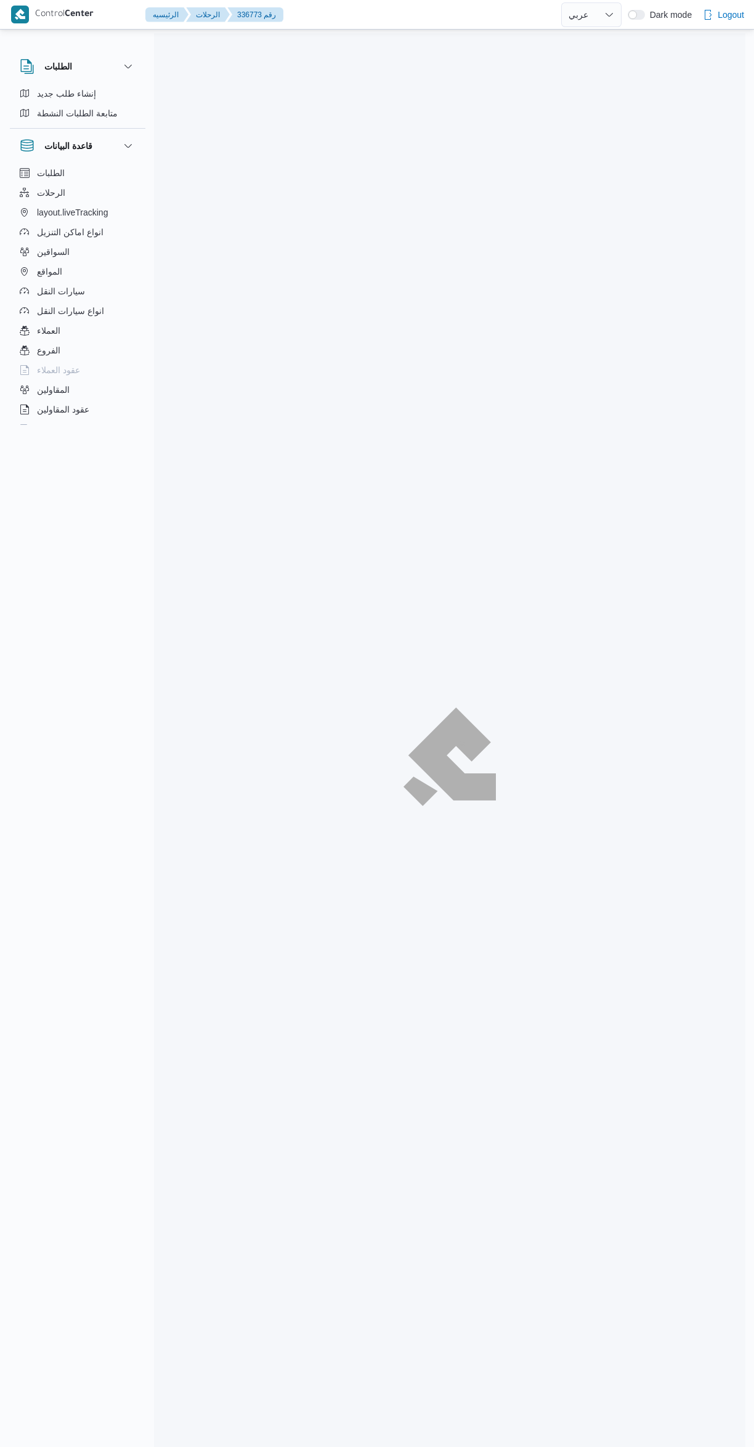 The width and height of the screenshot is (754, 1447). What do you see at coordinates (67, 94) in the screenshot?
I see `span: إنشاء طلب جديد` at bounding box center [67, 94].